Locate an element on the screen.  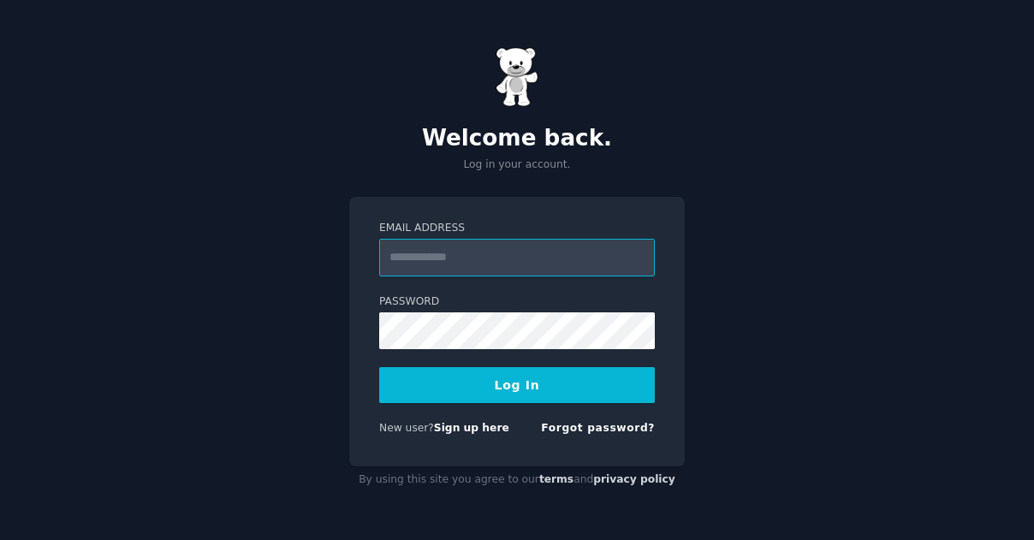
h2: Welcome back. is located at coordinates (517, 139).